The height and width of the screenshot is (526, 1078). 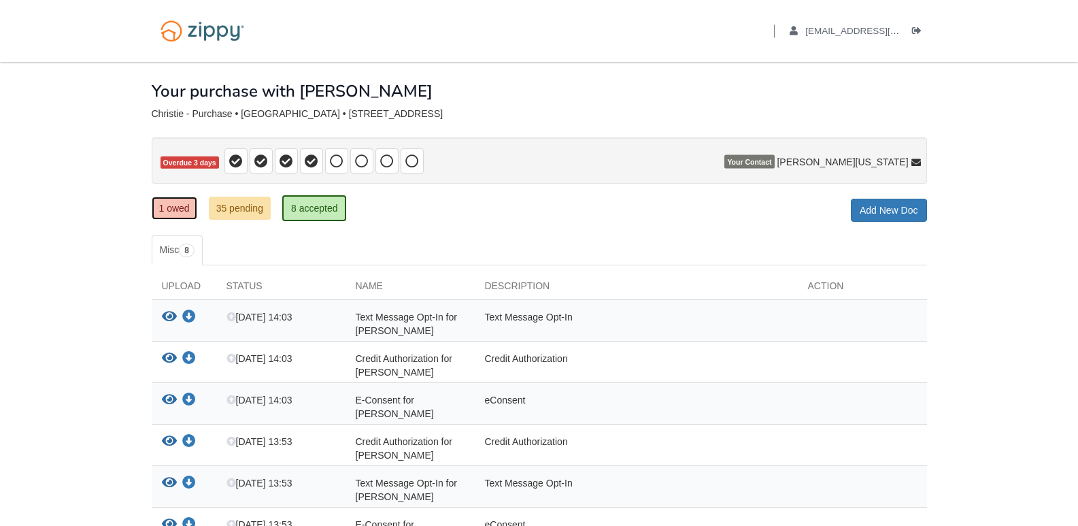 What do you see at coordinates (169, 317) in the screenshot?
I see `button: View Text Message Opt-In for Alissa Christie` at bounding box center [169, 317].